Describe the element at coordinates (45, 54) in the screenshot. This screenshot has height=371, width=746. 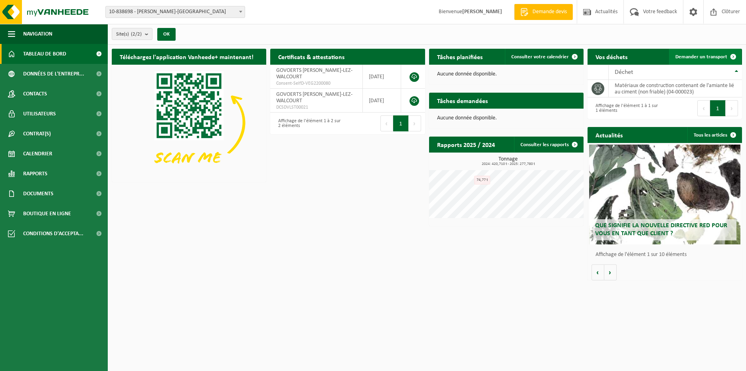
I see `span: Tableau de bord` at that location.